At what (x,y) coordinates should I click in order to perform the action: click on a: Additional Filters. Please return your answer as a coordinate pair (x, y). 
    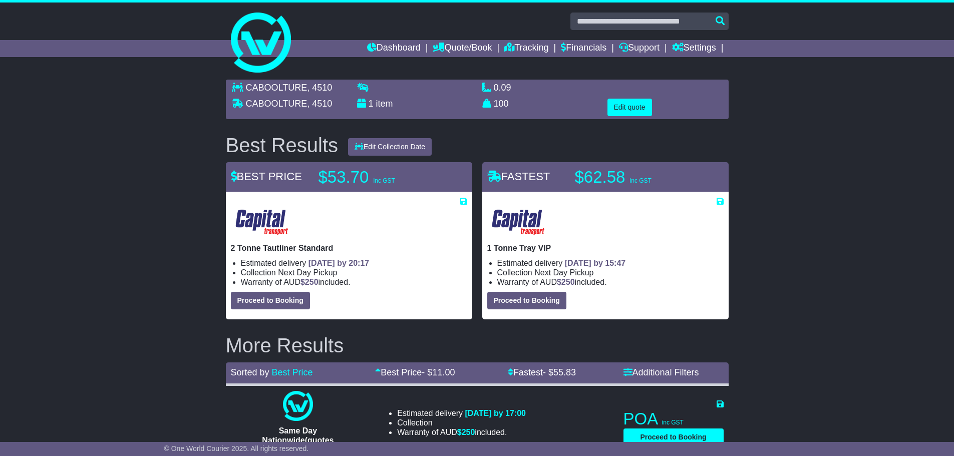
    Looking at the image, I should click on (661, 373).